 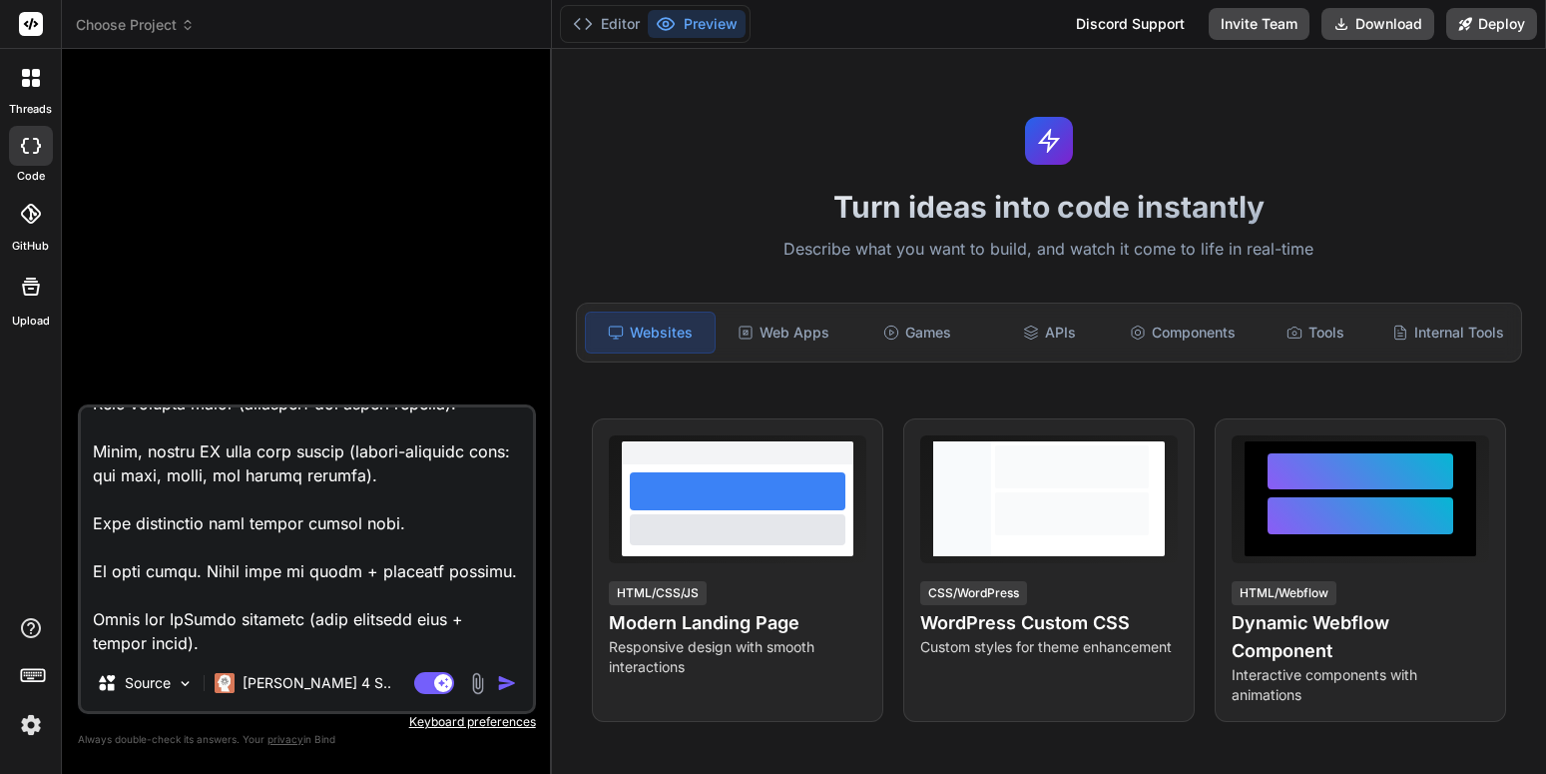 What do you see at coordinates (30, 109) in the screenshot?
I see `label: threads` at bounding box center [30, 109].